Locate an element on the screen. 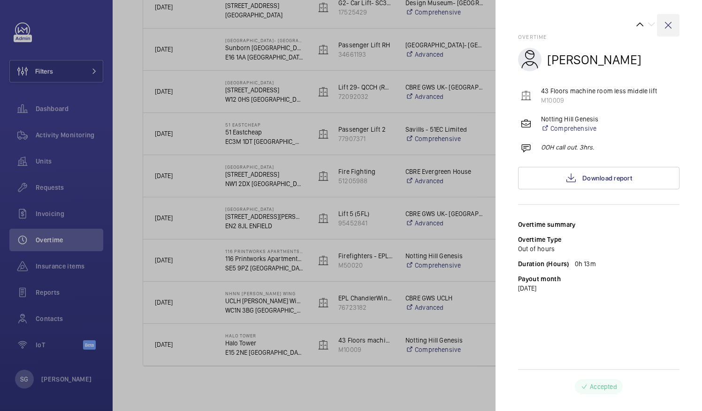 The height and width of the screenshot is (411, 702). img: elevator.svg is located at coordinates (526, 96).